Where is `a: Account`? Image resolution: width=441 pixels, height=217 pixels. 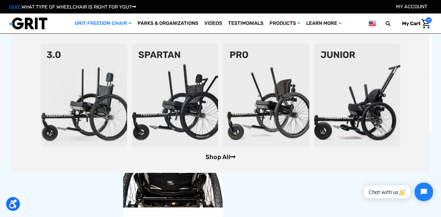
a: Account is located at coordinates (412, 6).